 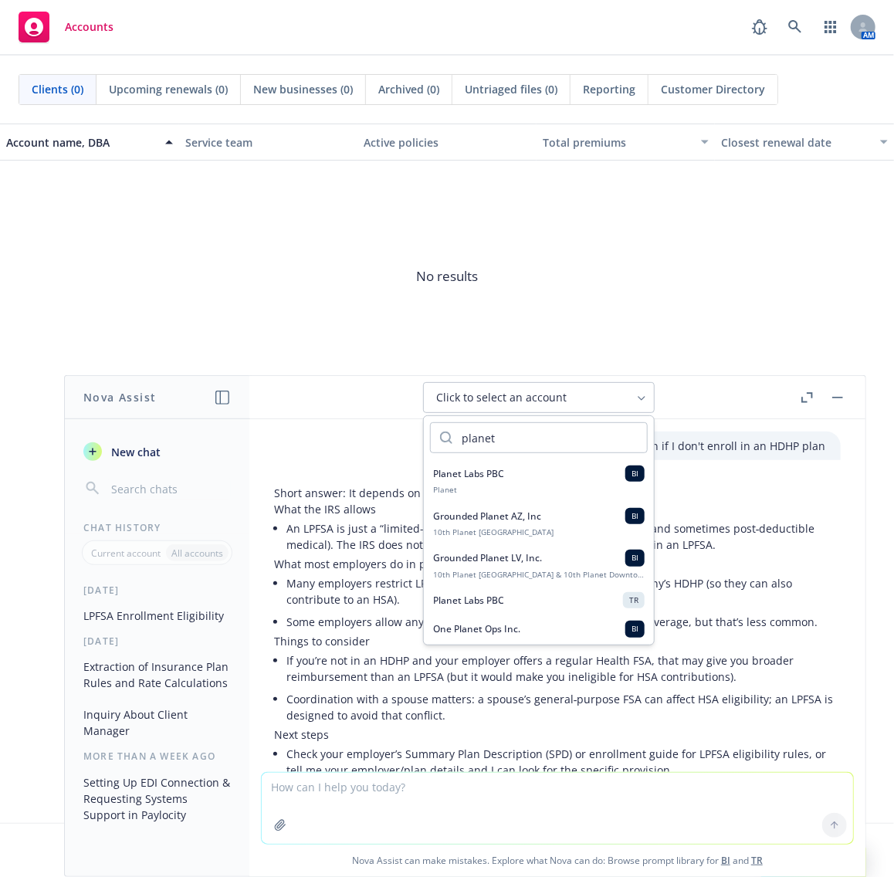 I want to click on button: Click to select an account, so click(x=539, y=398).